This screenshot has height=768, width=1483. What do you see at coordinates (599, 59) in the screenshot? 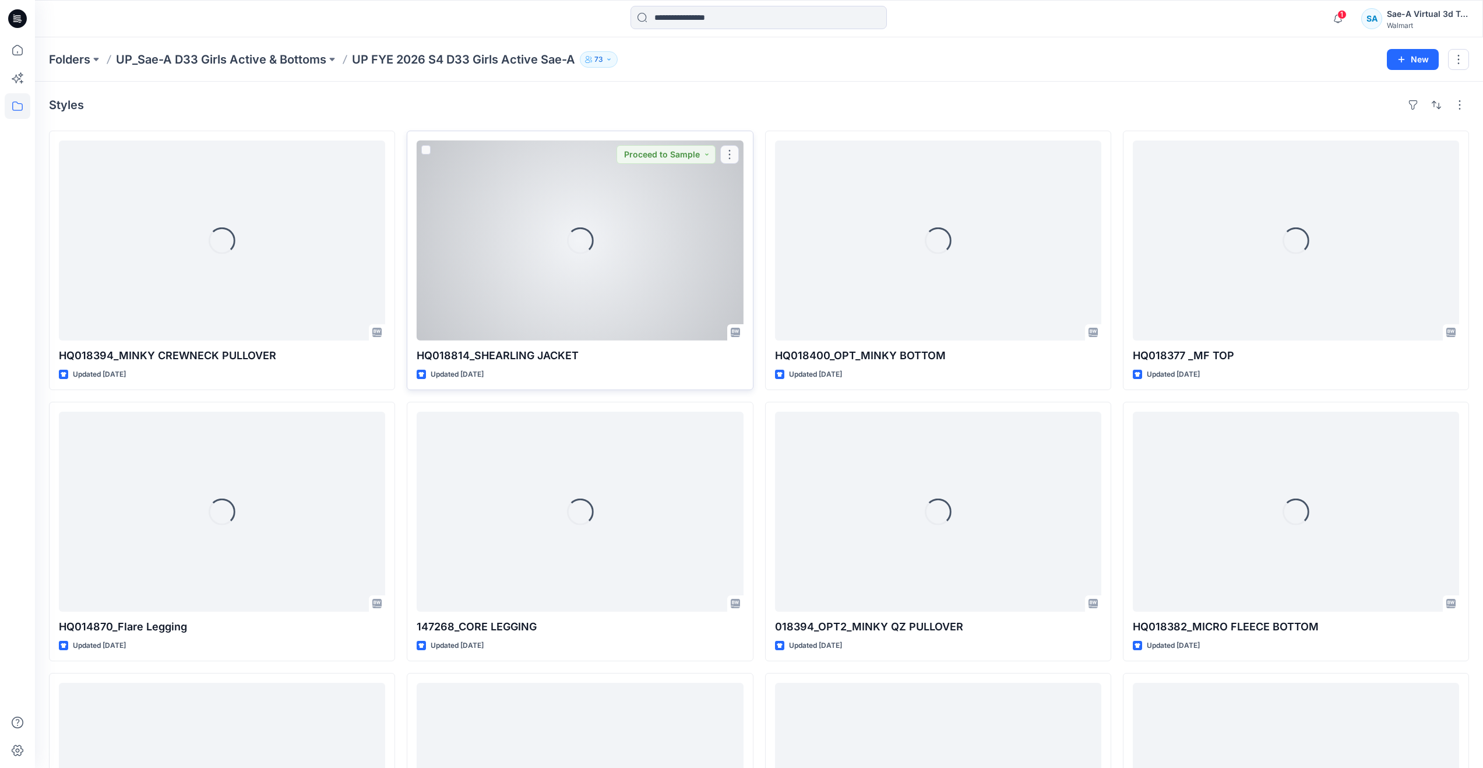
I see `button: 73` at bounding box center [599, 59].